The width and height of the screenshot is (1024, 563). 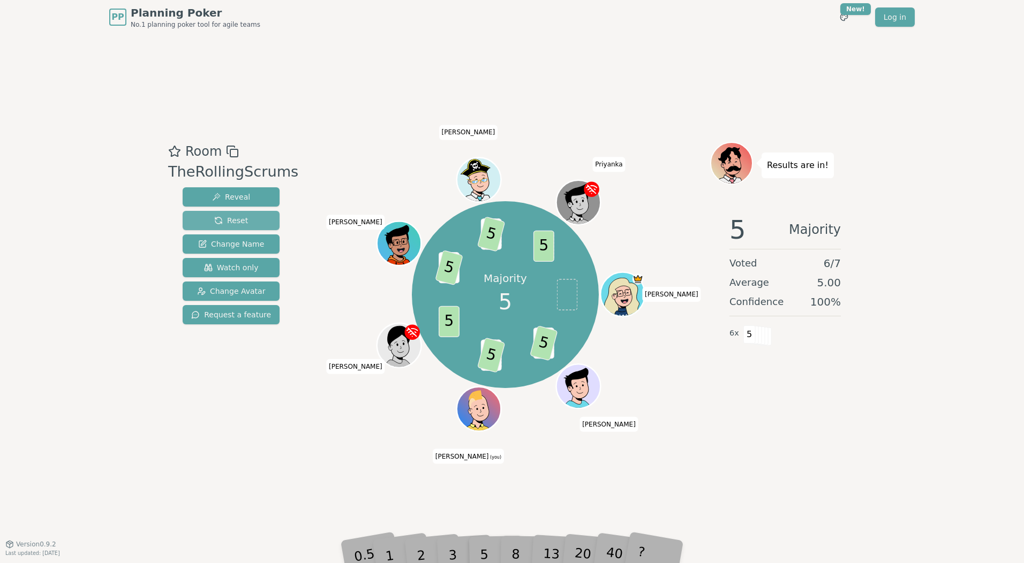 What do you see at coordinates (505, 278) in the screenshot?
I see `p: Majority` at bounding box center [505, 278].